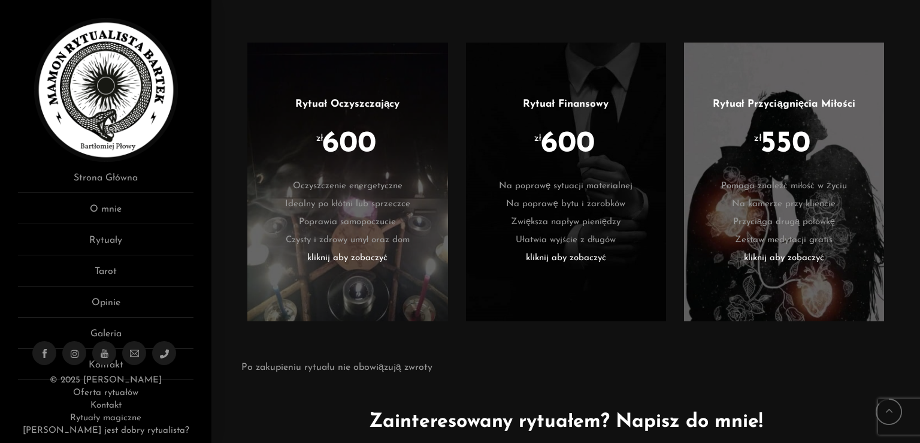  Describe the element at coordinates (105, 337) in the screenshot. I see `a: Galeria` at that location.